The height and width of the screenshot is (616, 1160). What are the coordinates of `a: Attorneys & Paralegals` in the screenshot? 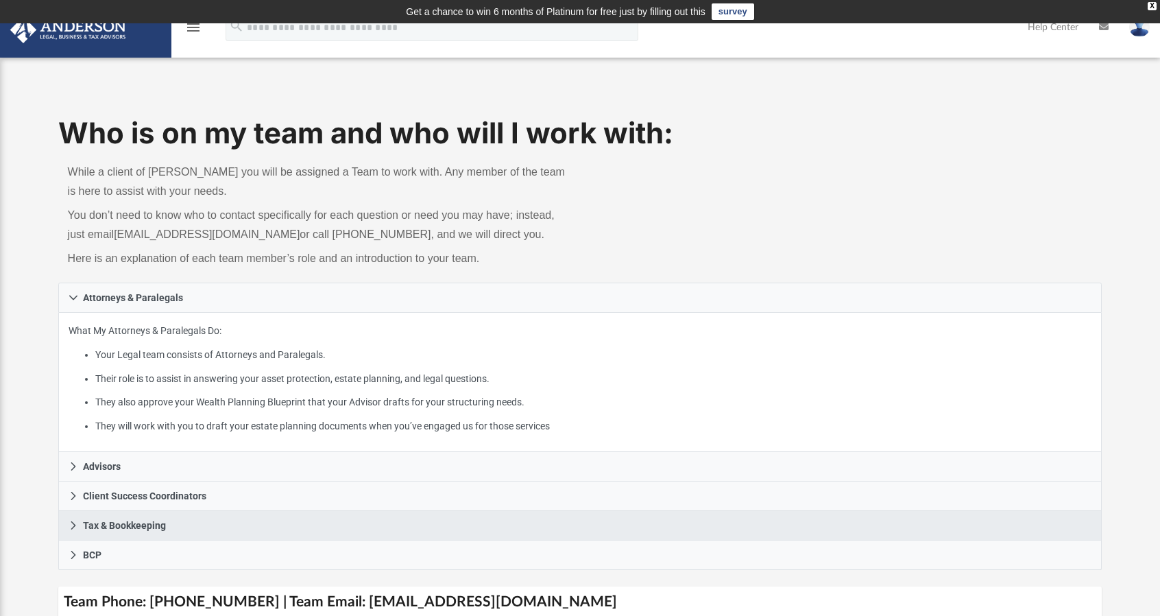 It's located at (580, 298).